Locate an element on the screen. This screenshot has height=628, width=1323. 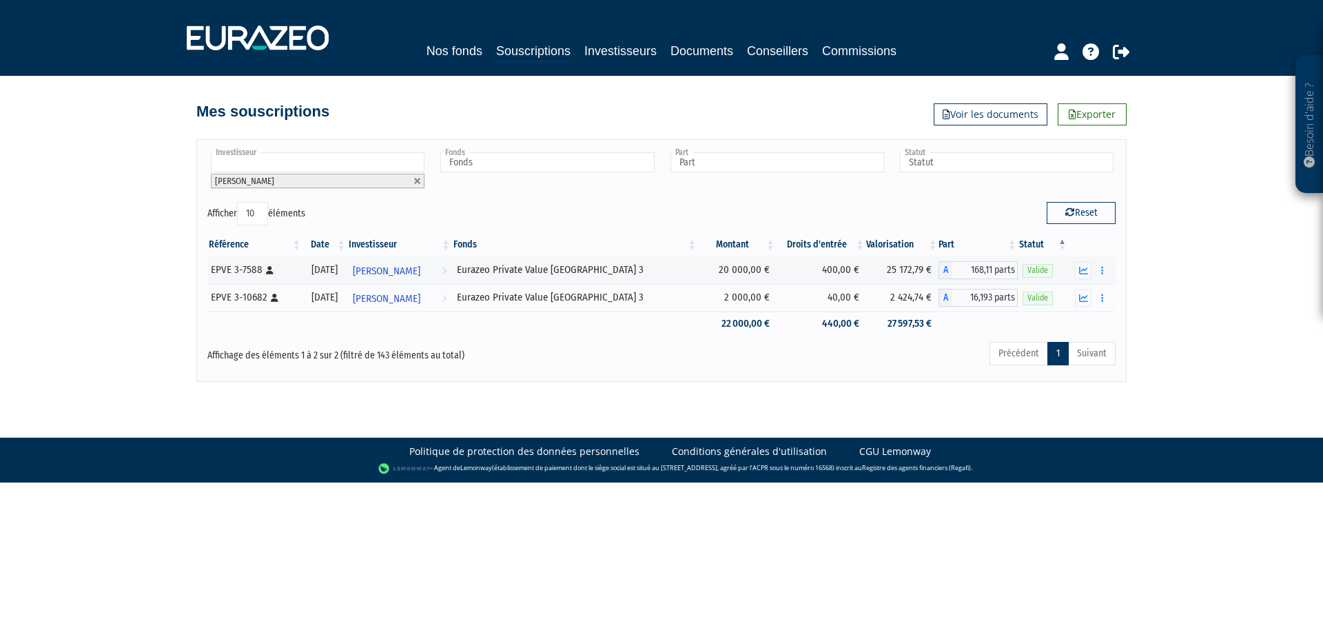
th: Droits d'entrée: activer pour trier la colonne par ordre croissant is located at coordinates (821, 245).